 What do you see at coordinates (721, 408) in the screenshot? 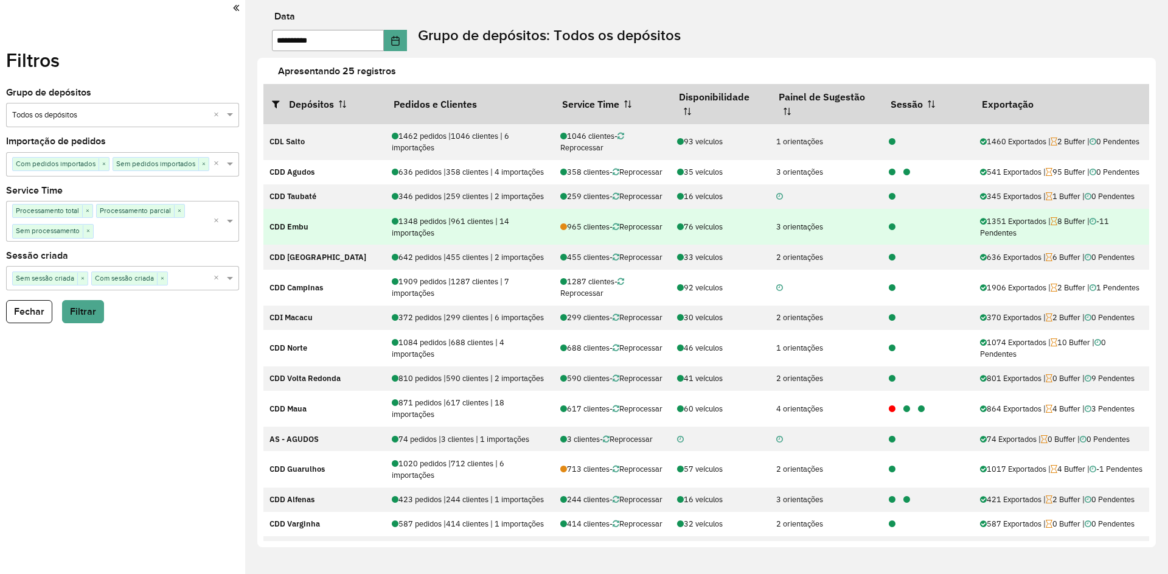
I see `div: 60 veículos` at bounding box center [721, 408].